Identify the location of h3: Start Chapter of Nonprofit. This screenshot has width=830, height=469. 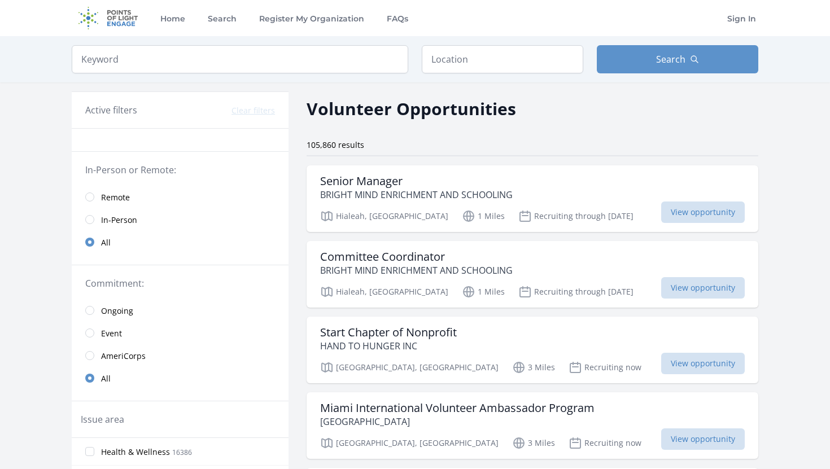
(389, 333).